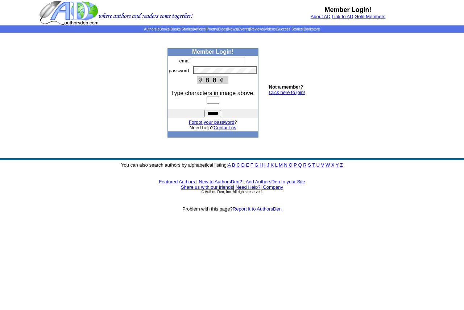  Describe the element at coordinates (277, 165) in the screenshot. I see `a: L` at that location.